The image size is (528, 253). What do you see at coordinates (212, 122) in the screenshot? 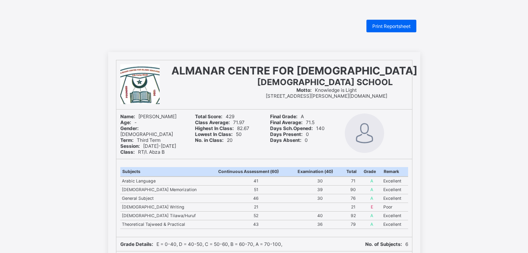
I see `b: Class Average:` at bounding box center [212, 122].